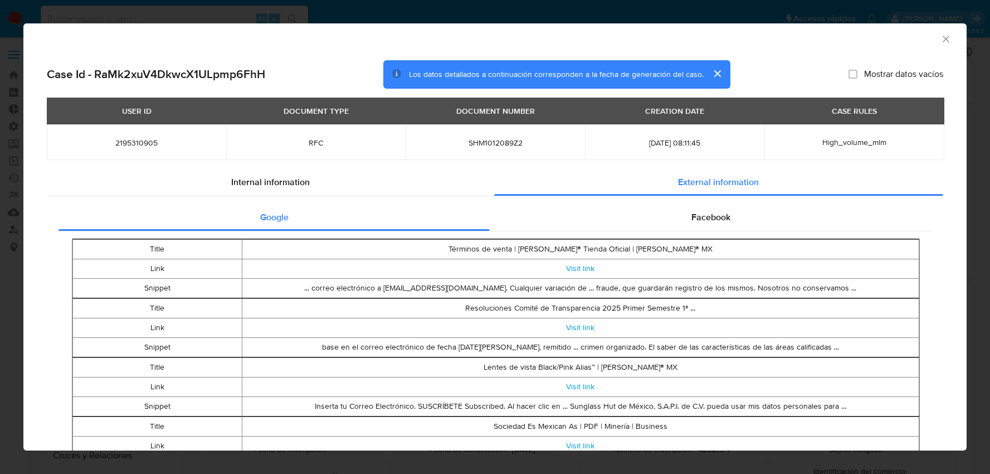 The image size is (990, 474). Describe the element at coordinates (580, 426) in the screenshot. I see `td: Sociedad Es Mexican As | PDF | Minería | Business` at that location.